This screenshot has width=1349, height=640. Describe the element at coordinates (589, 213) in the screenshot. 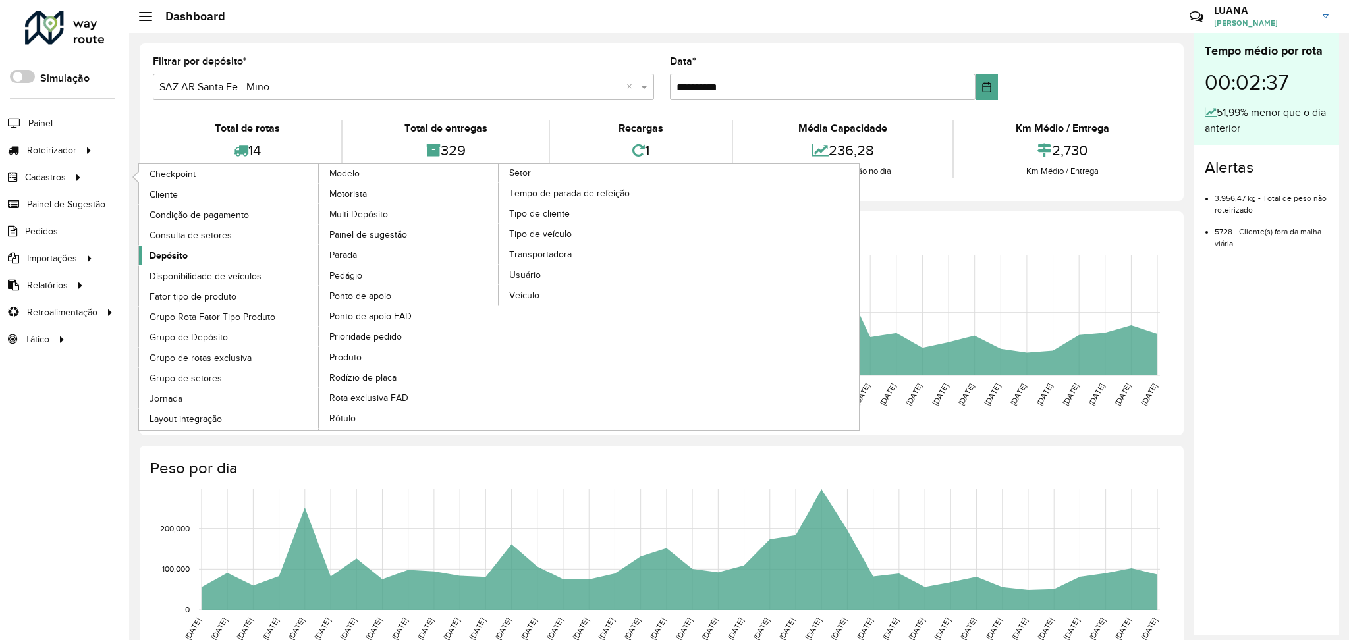

I see `a: Tipo de cliente` at that location.